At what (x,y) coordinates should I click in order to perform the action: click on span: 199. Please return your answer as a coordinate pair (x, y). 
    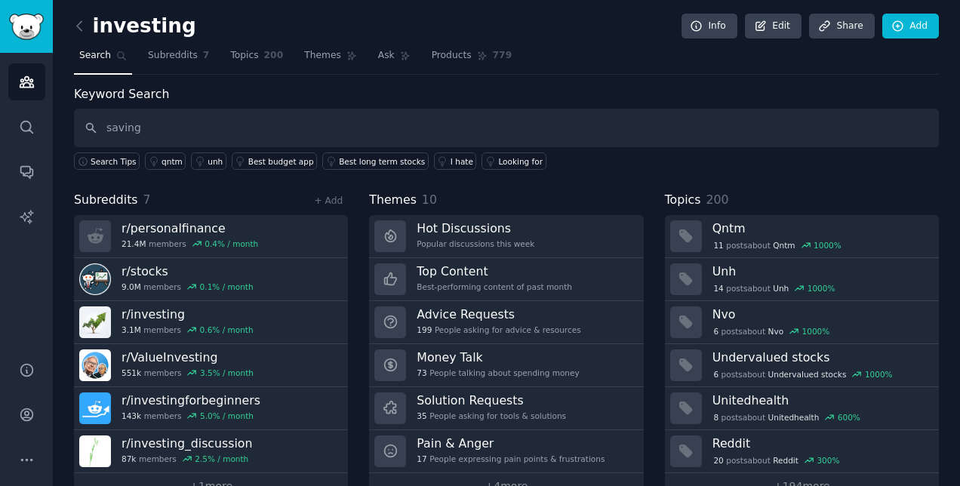
    Looking at the image, I should click on (424, 330).